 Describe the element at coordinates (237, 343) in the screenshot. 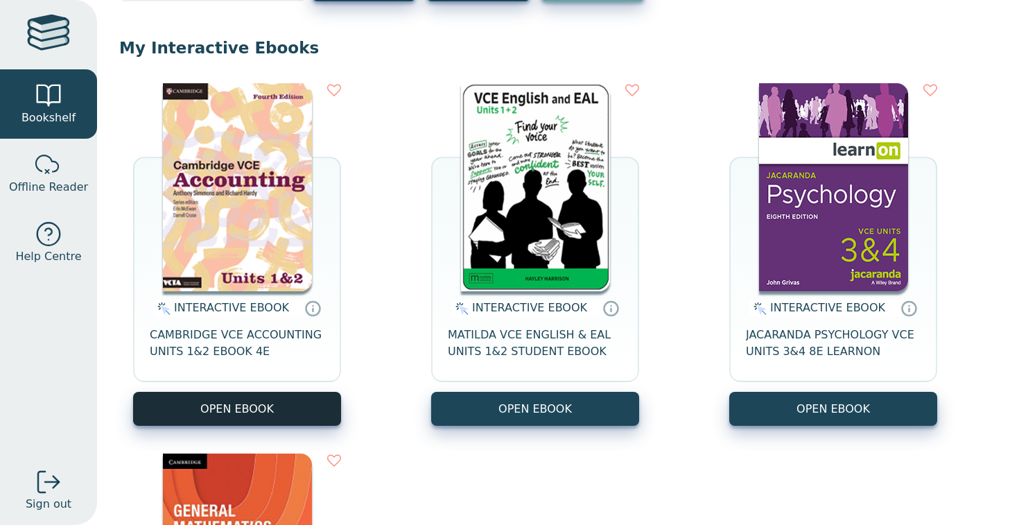

I see `span: CAMBRIDGE VCE ACCOUNTING UNITS 1&2 EBOOK 4E` at that location.